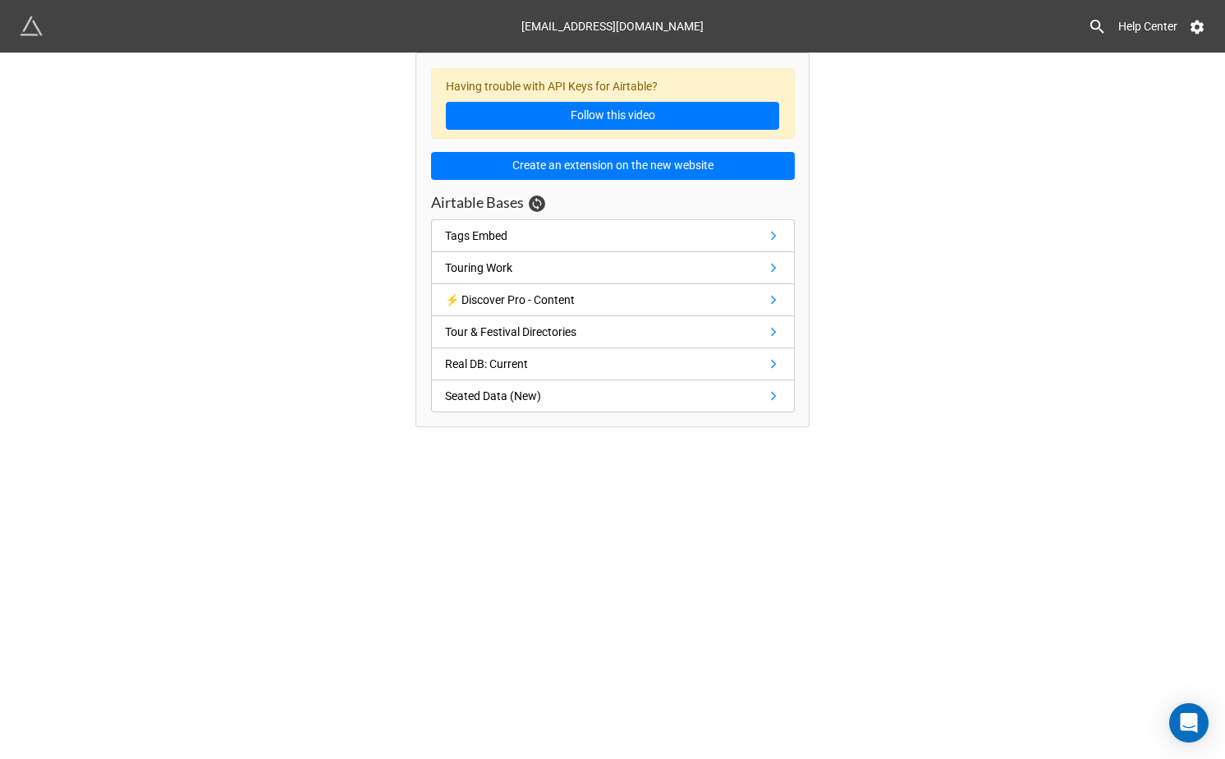 This screenshot has width=1225, height=759. I want to click on a: Seated Data (New), so click(613, 396).